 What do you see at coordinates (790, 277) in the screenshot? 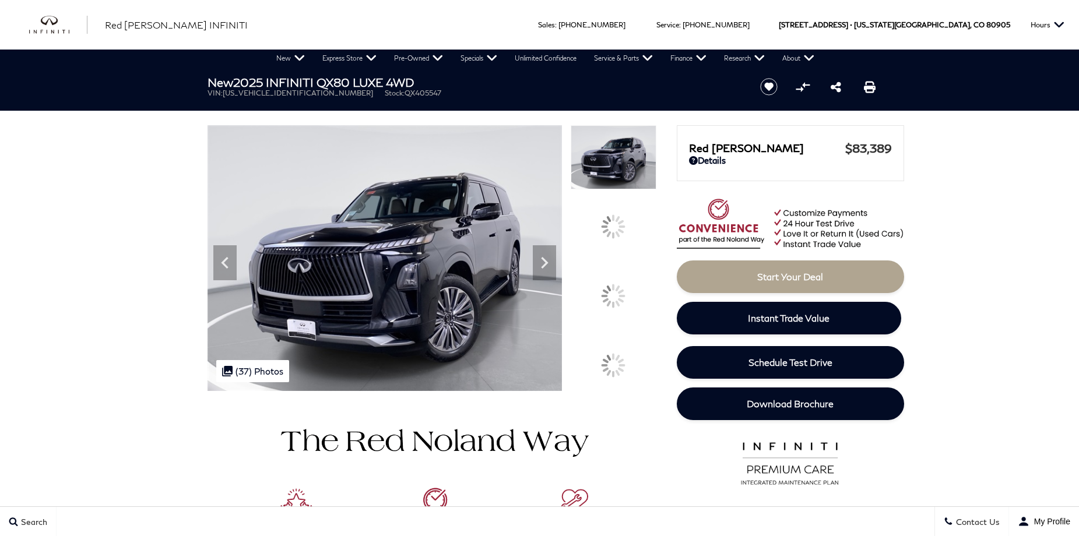
I see `a: Start Your Deal` at bounding box center [790, 277].